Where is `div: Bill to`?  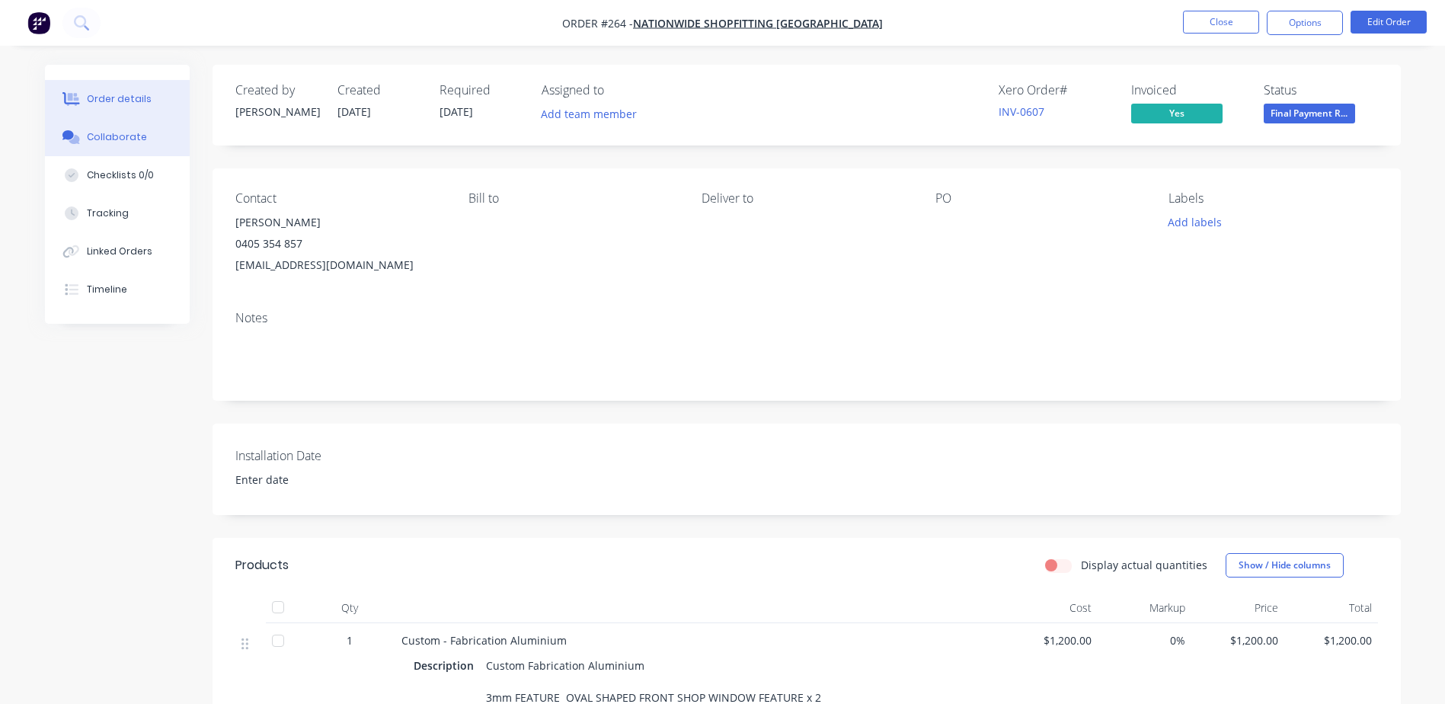
div: Bill to is located at coordinates (573, 198).